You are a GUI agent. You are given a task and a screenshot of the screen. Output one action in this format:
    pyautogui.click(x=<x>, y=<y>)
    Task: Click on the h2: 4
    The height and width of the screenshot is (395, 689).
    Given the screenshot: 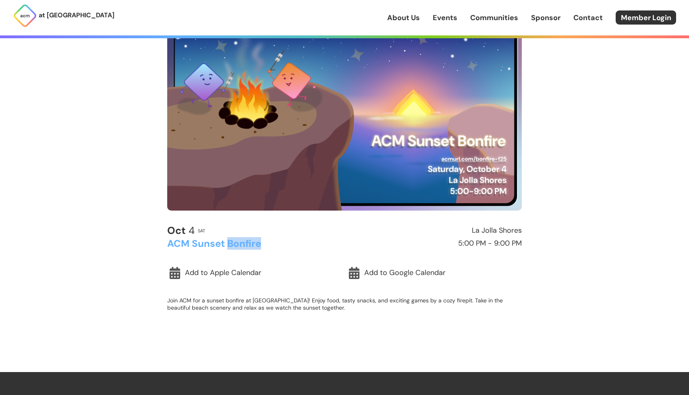 What is the action you would take?
    pyautogui.click(x=181, y=231)
    